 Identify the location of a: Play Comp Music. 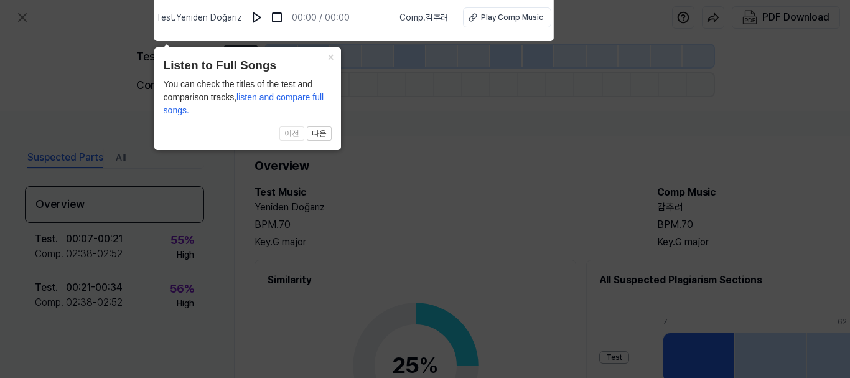
(507, 17).